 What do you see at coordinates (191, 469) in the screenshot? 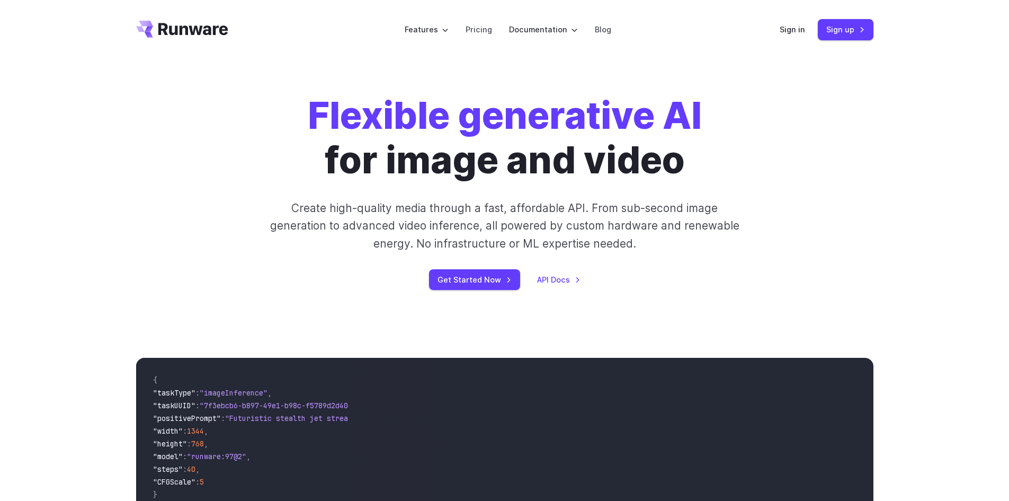
I see `span: 40` at bounding box center [191, 469].